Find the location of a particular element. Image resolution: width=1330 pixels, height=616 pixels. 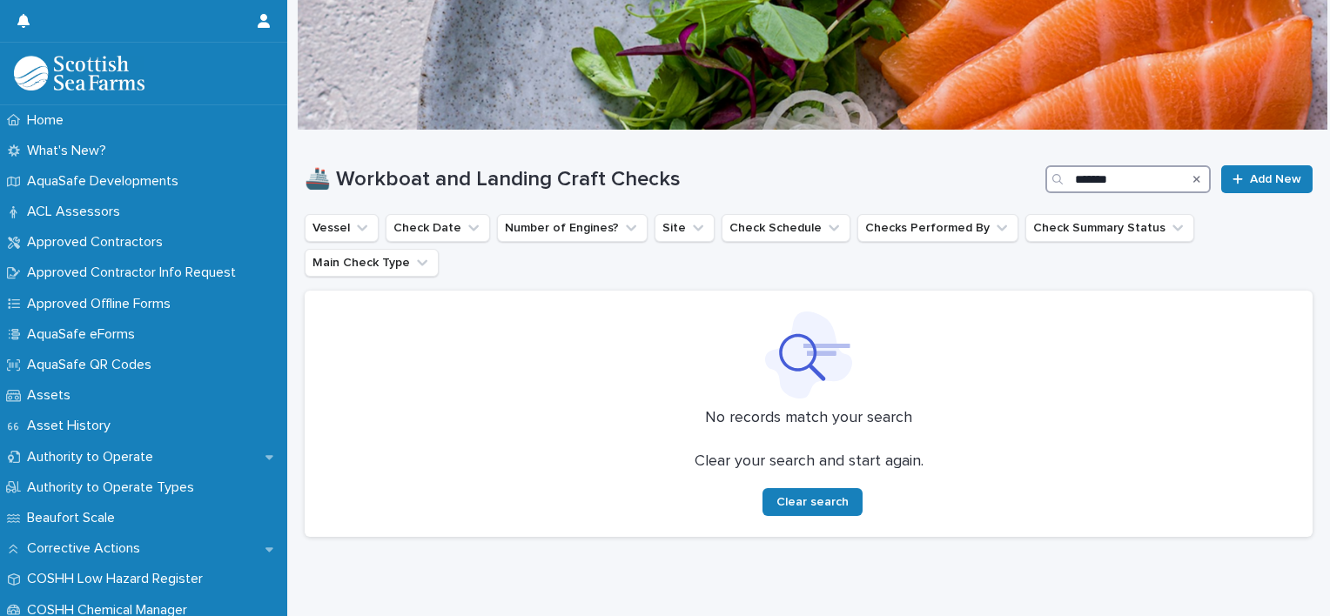

p: Authority to Operate is located at coordinates (93, 457).